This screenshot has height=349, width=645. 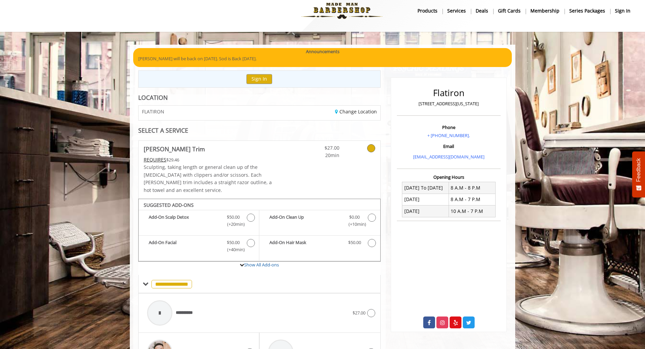 What do you see at coordinates (319, 221) in the screenshot?
I see `label: Add-On Clean Up` at bounding box center [319, 221].